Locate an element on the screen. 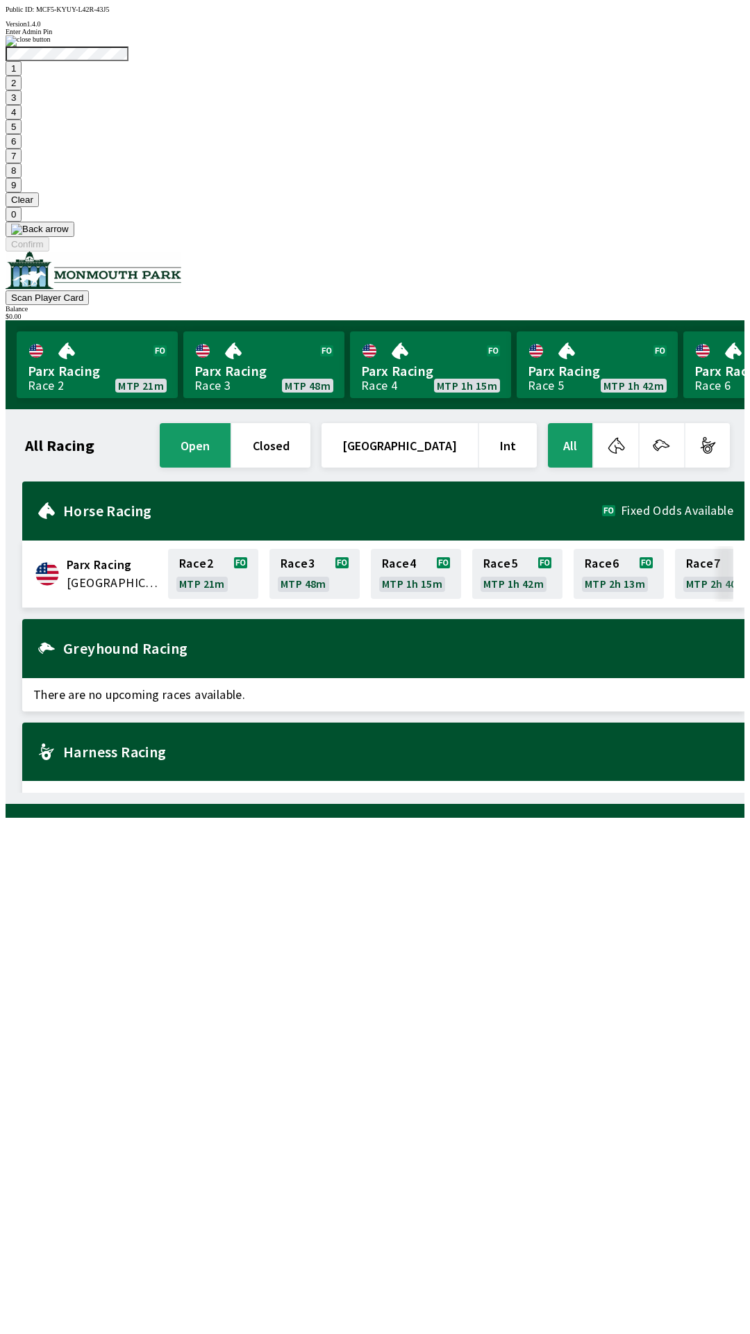  h2: Harness Racing is located at coordinates (398, 752).